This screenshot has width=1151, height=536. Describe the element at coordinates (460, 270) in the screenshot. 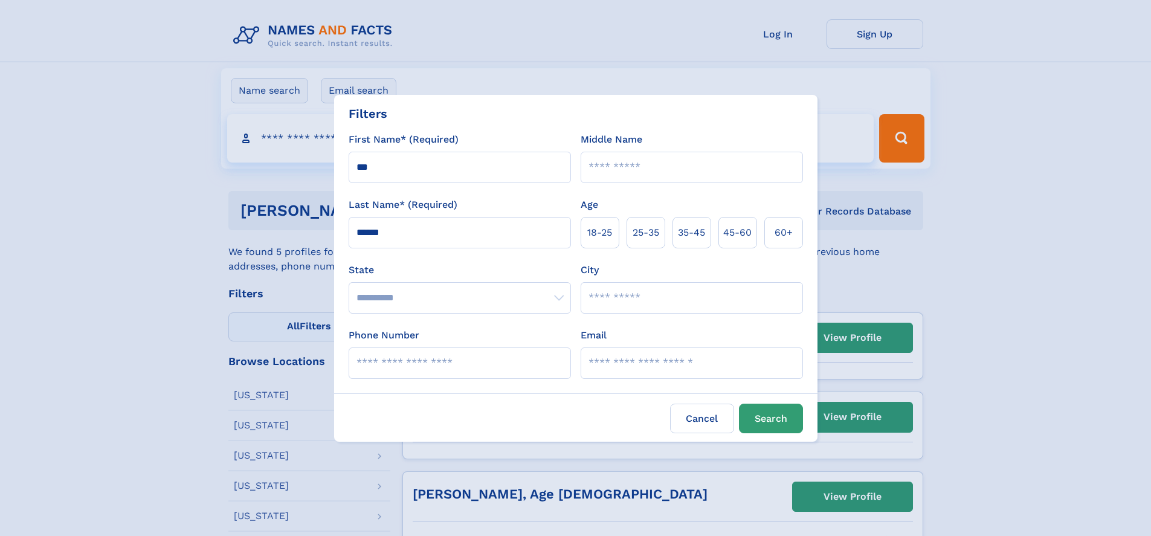

I see `label: State` at that location.